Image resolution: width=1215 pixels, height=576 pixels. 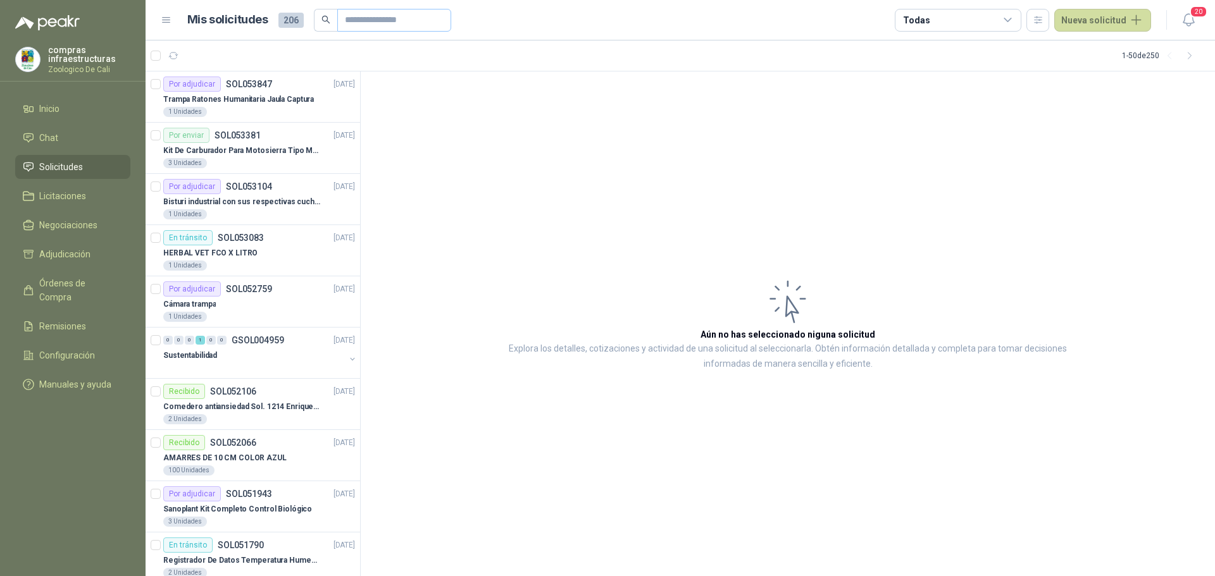 What do you see at coordinates (190, 356) in the screenshot?
I see `p: Sustentabilidad` at bounding box center [190, 356].